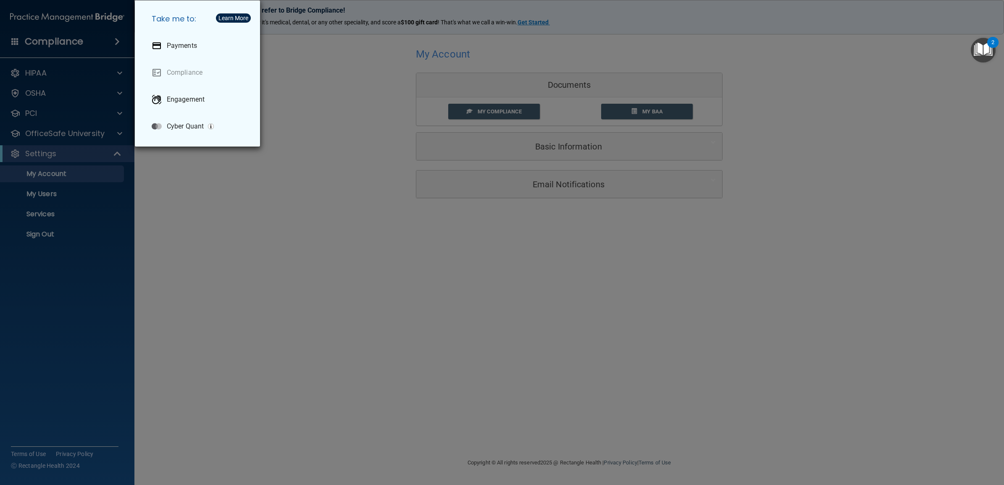 This screenshot has width=1004, height=485. Describe the element at coordinates (233, 18) in the screenshot. I see `button: Learn More` at that location.